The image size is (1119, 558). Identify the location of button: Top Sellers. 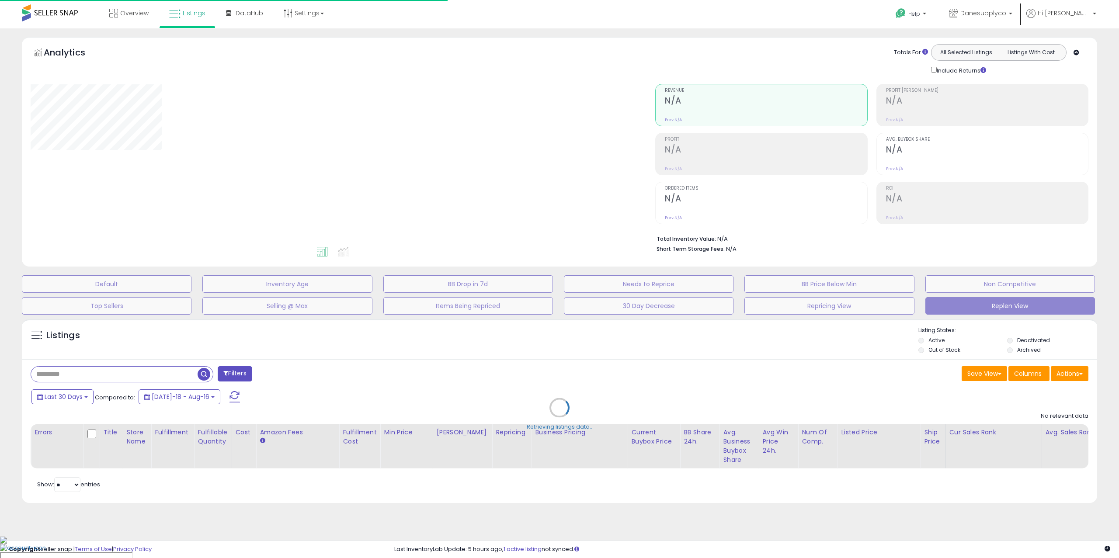
(107, 306).